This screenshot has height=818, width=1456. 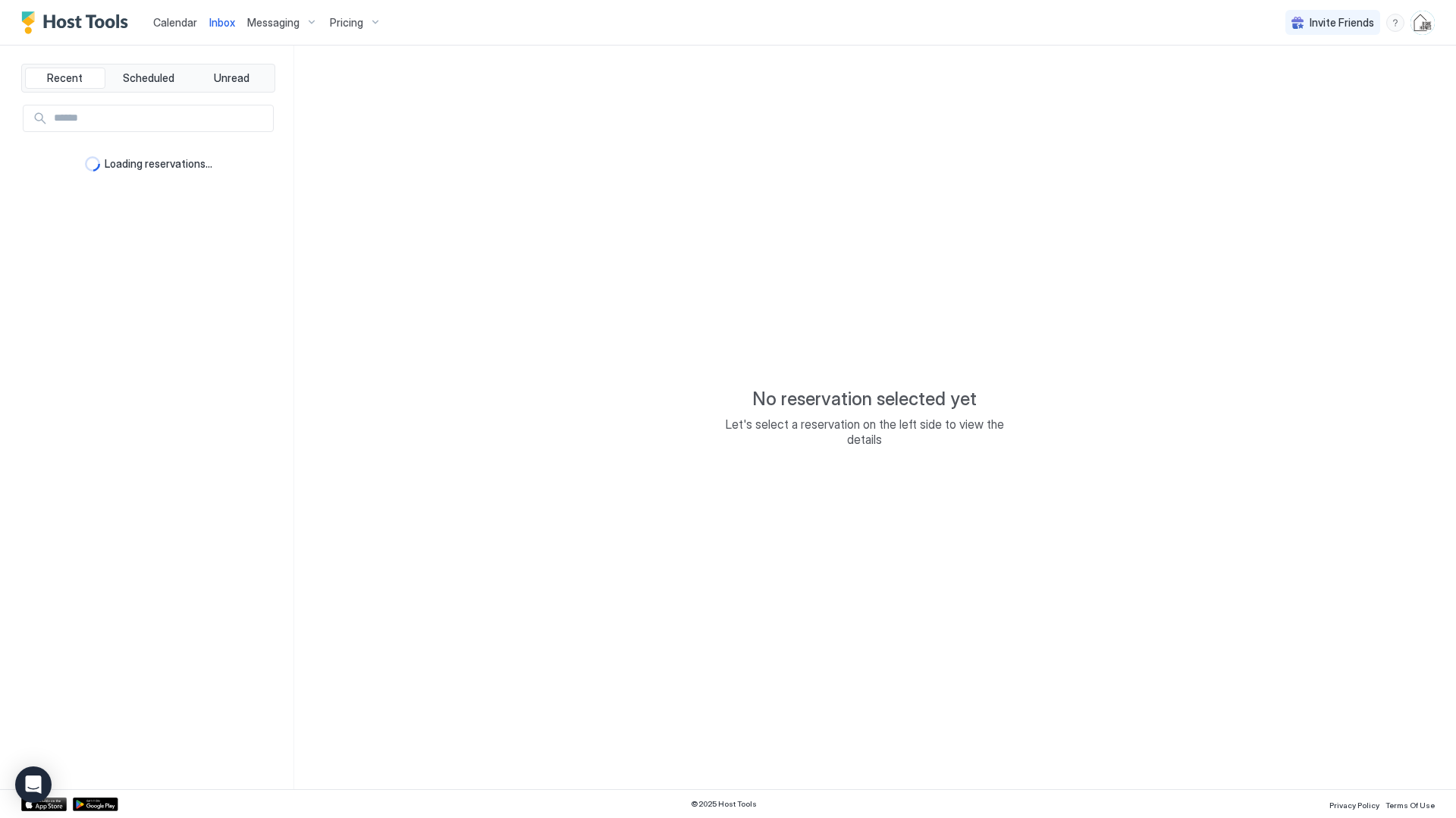 I want to click on div: User profile, so click(x=1423, y=22).